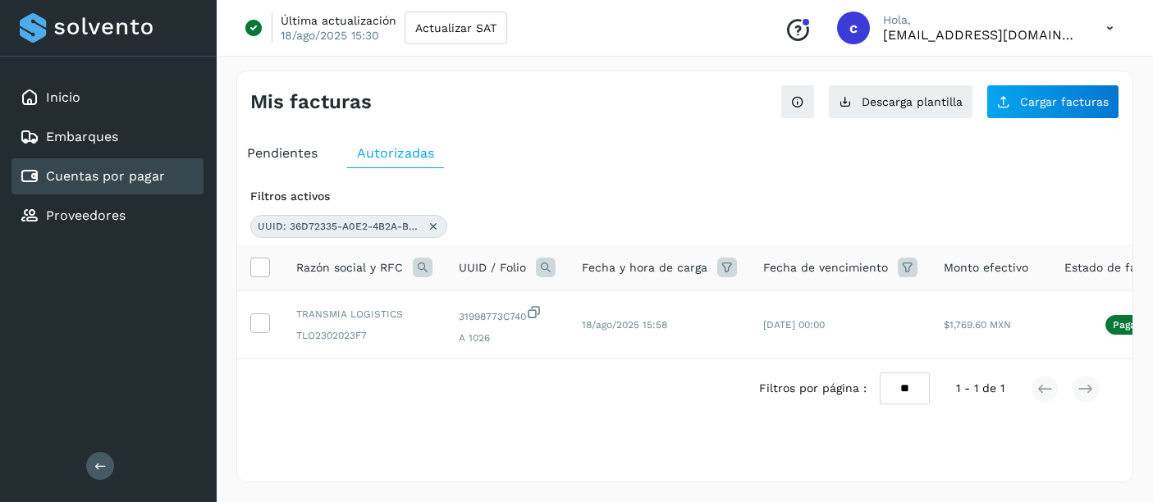 The image size is (1153, 502). What do you see at coordinates (396, 153) in the screenshot?
I see `span: Autorizadas` at bounding box center [396, 153].